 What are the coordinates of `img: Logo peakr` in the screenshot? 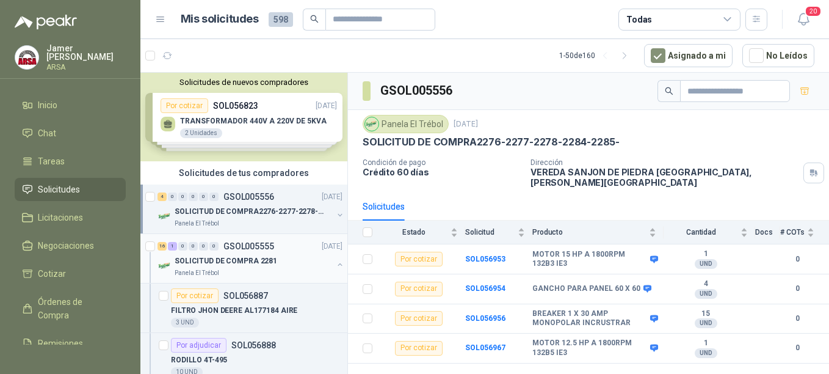 It's located at (46, 22).